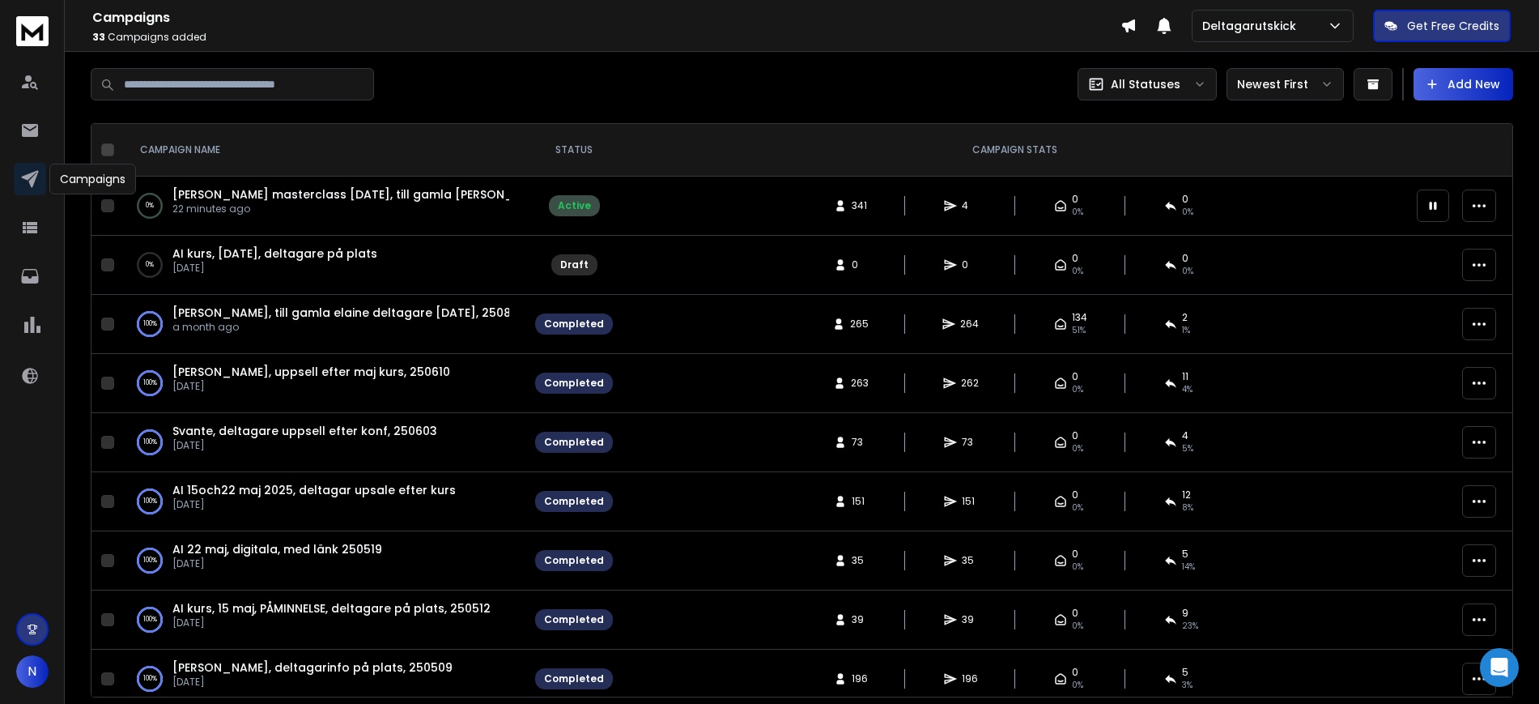 The width and height of the screenshot is (1539, 704). What do you see at coordinates (1187, 389) in the screenshot?
I see `span: 4 %` at bounding box center [1187, 389].